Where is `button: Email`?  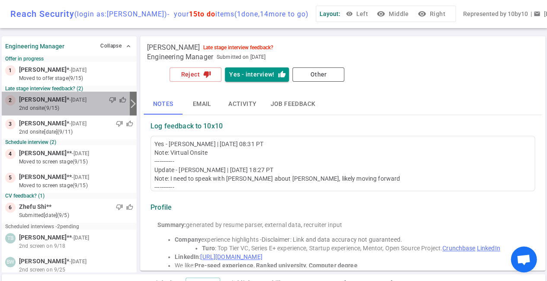
button: Email is located at coordinates (202, 104).